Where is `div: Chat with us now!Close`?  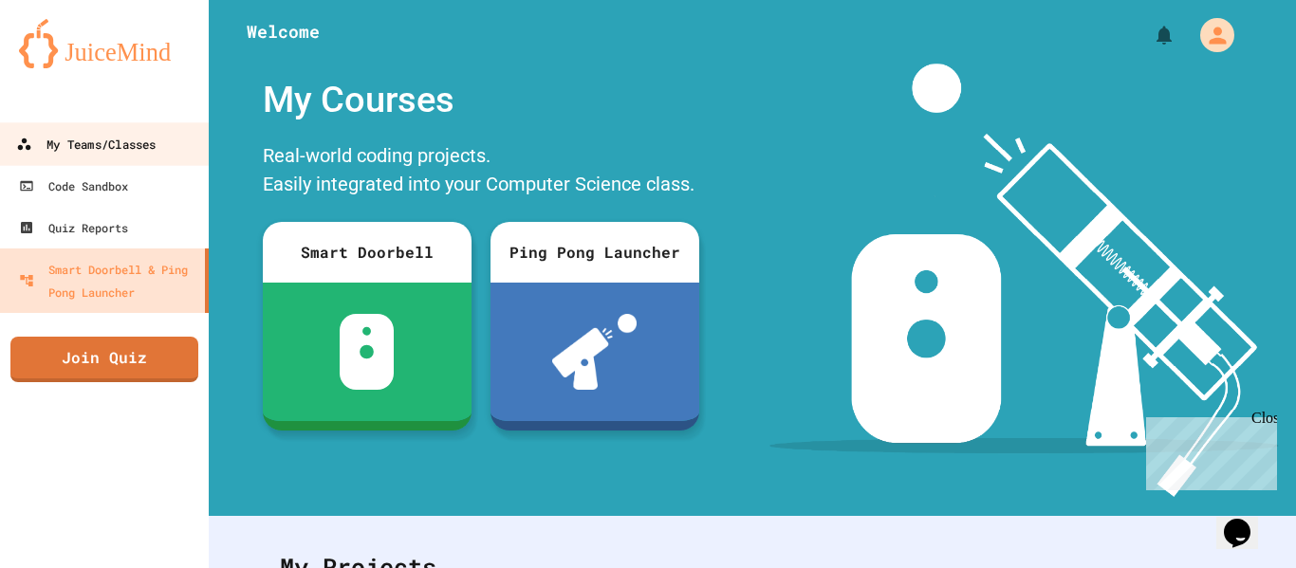
div: Chat with us now!Close is located at coordinates (69, 64).